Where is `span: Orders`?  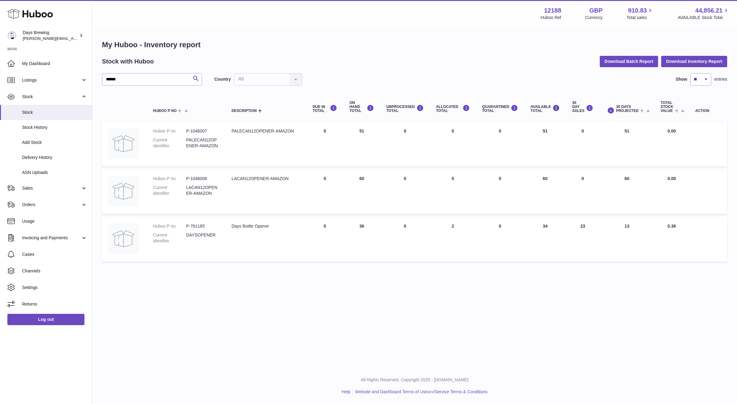
span: Orders is located at coordinates (51, 205).